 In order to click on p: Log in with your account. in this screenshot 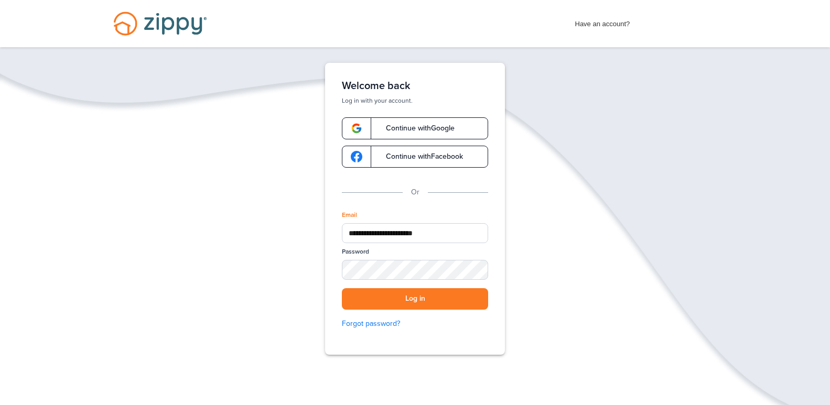, I will do `click(415, 101)`.